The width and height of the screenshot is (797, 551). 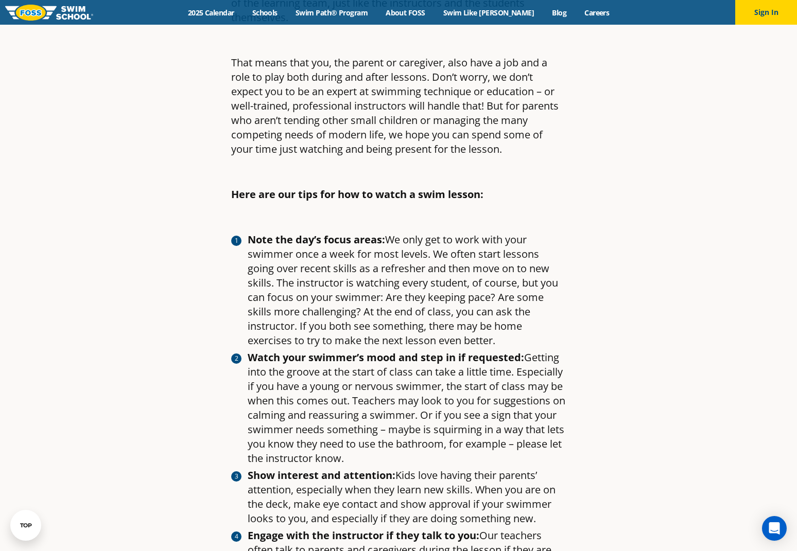 I want to click on strong: Show interest and attention:, so click(x=321, y=475).